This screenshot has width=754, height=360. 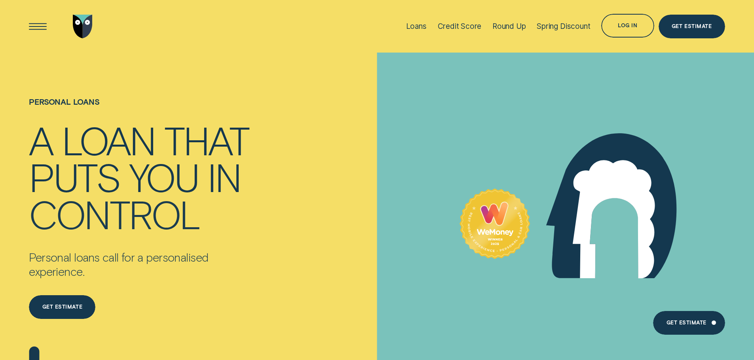 I want to click on button: Open Menu, so click(x=38, y=27).